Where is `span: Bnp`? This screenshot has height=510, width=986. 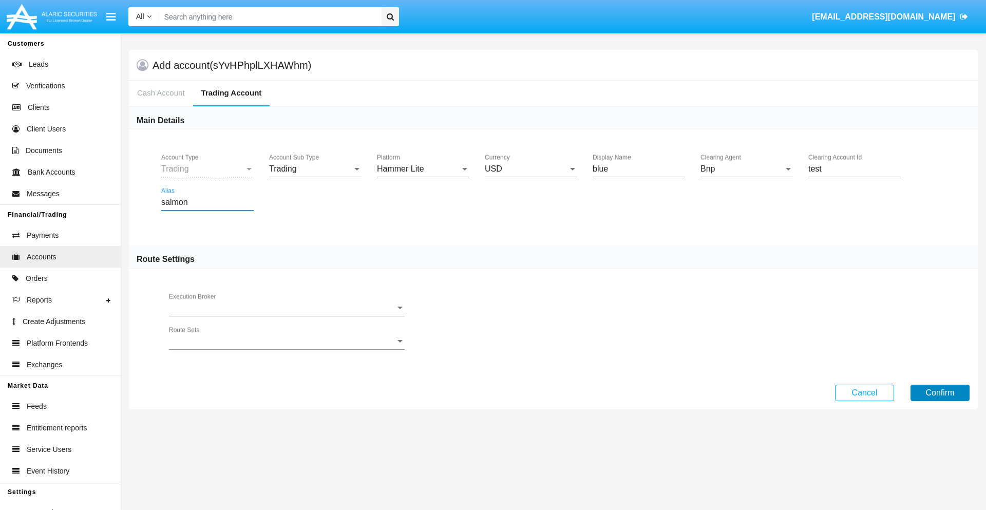 span: Bnp is located at coordinates (707, 168).